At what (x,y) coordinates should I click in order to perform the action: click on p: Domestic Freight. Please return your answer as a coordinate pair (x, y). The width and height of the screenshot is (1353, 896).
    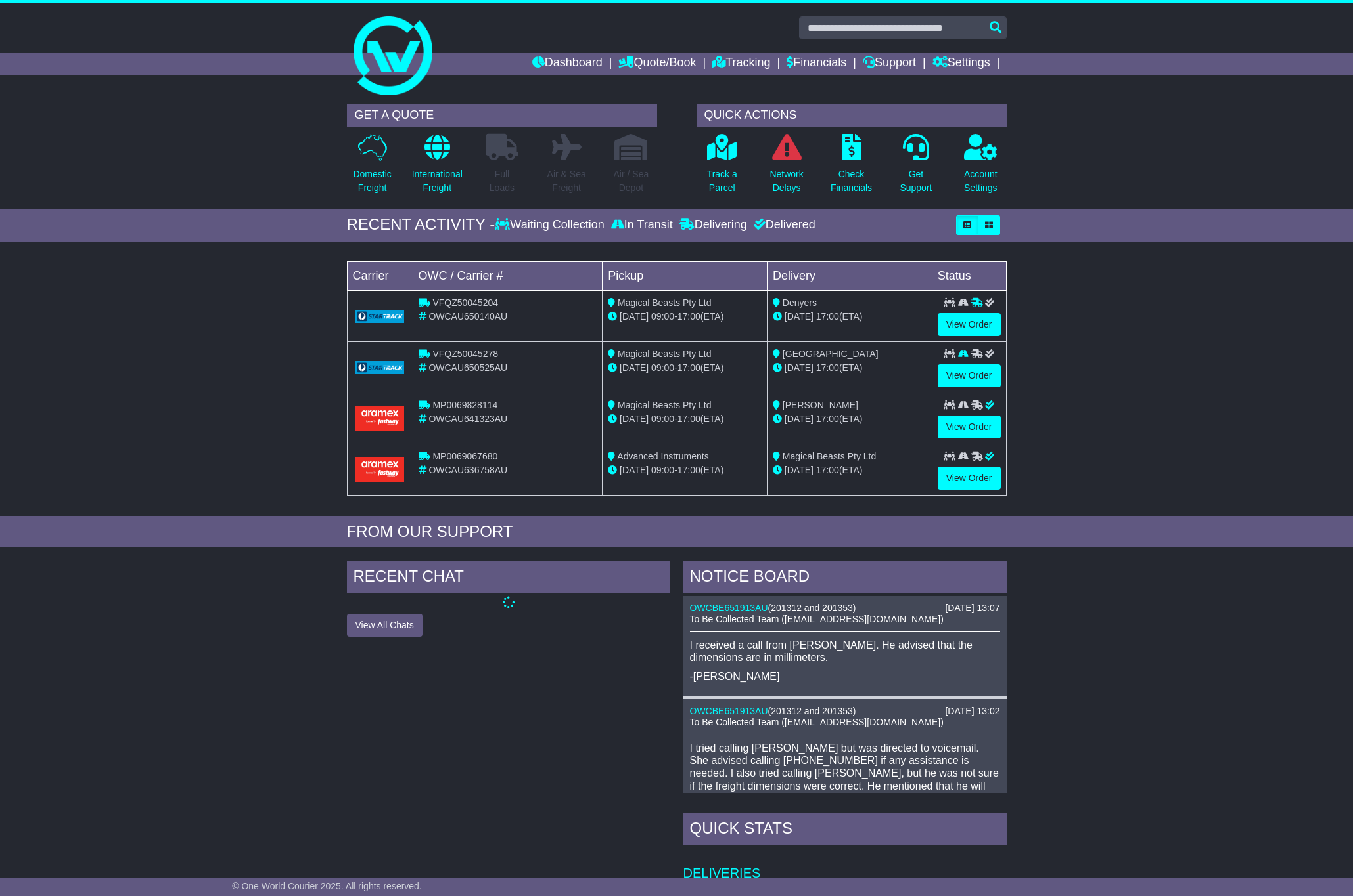
    Looking at the image, I should click on (372, 181).